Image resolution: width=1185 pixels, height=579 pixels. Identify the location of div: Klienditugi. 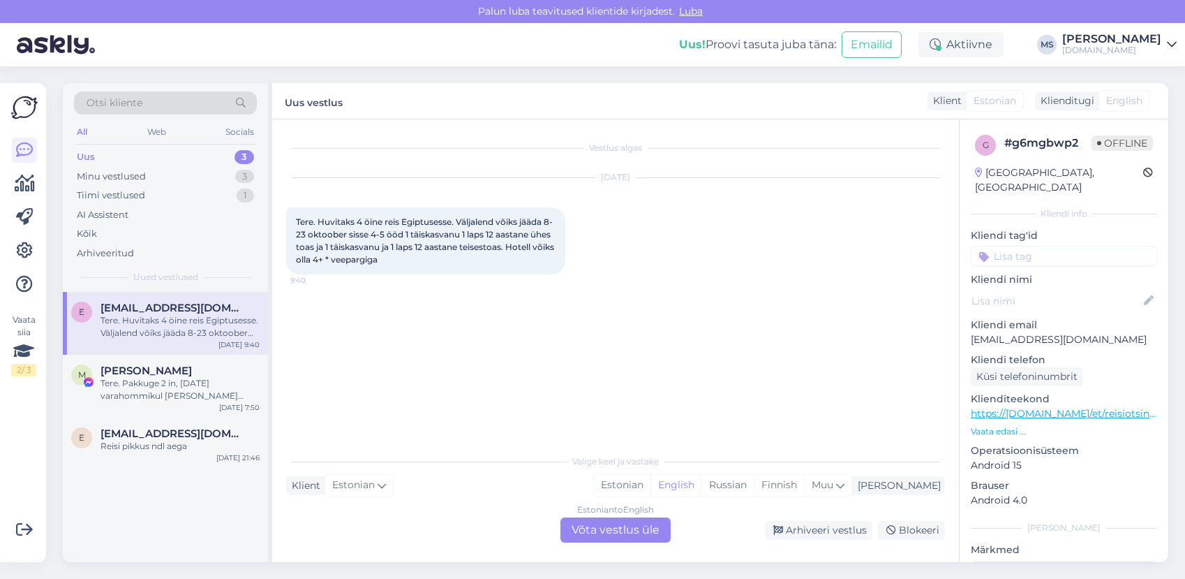
(1065, 101).